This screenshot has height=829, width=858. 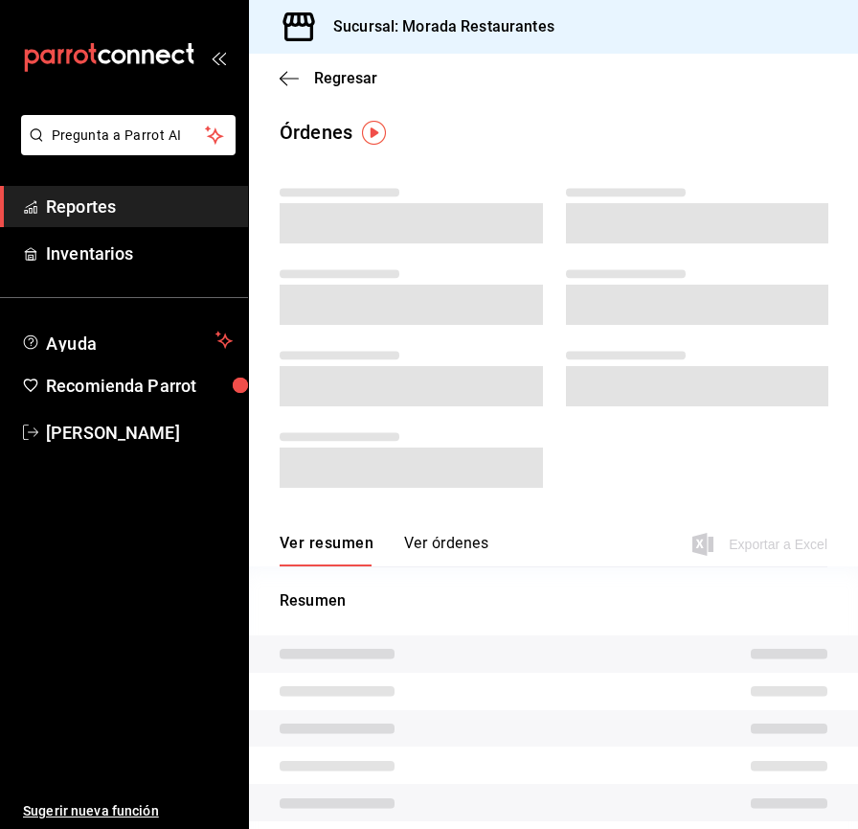 I want to click on span: Inventarios, so click(x=139, y=253).